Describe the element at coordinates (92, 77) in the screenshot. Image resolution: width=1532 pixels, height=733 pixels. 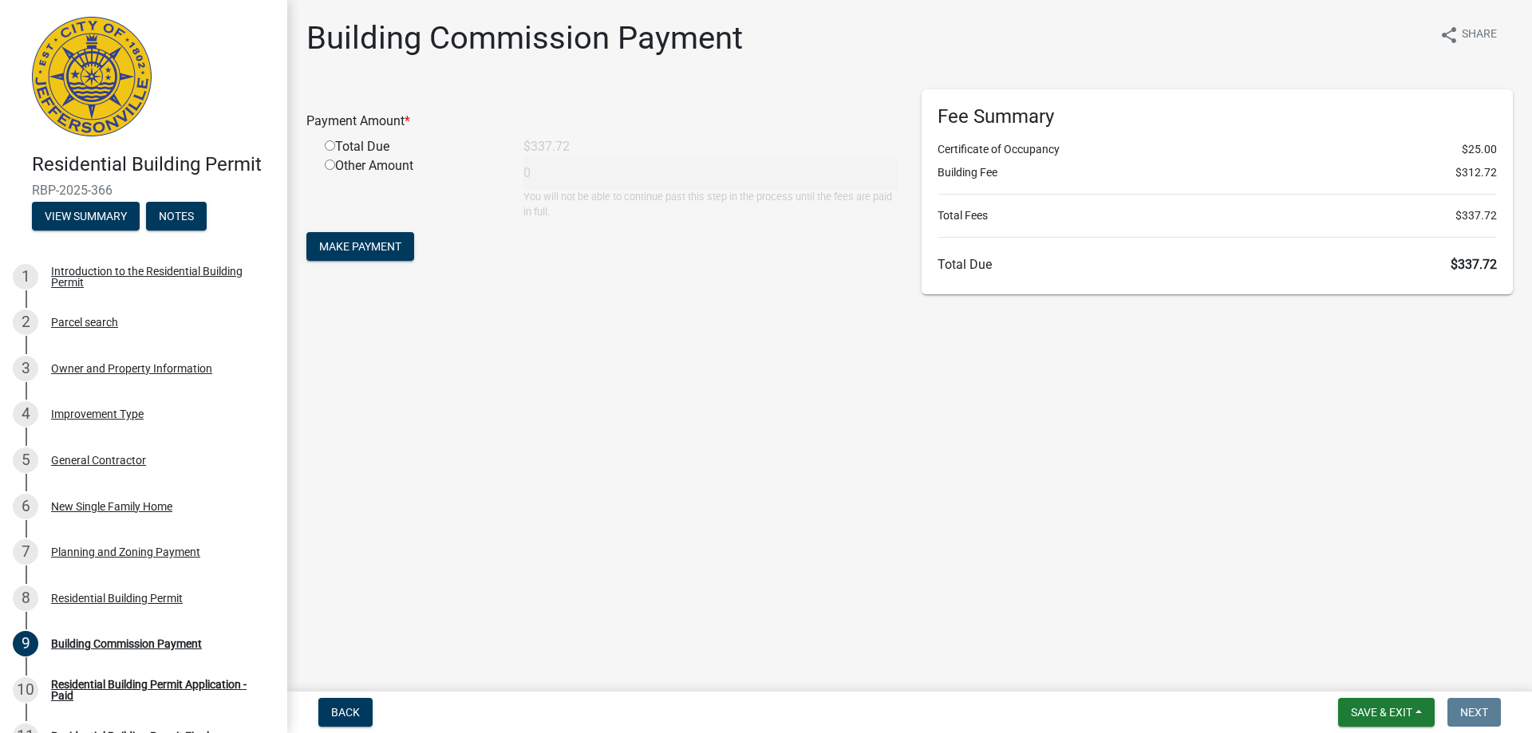
I see `img: City of Jeffersonville, Indiana` at that location.